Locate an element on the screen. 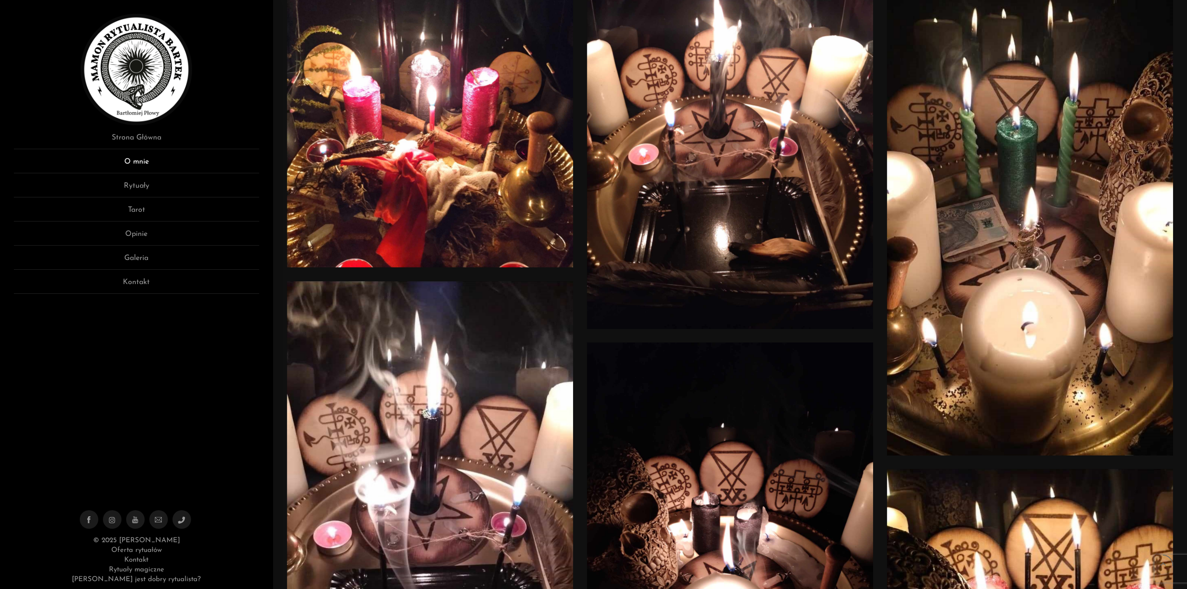 This screenshot has height=589, width=1187. a: Oferta rytuałów is located at coordinates (136, 551).